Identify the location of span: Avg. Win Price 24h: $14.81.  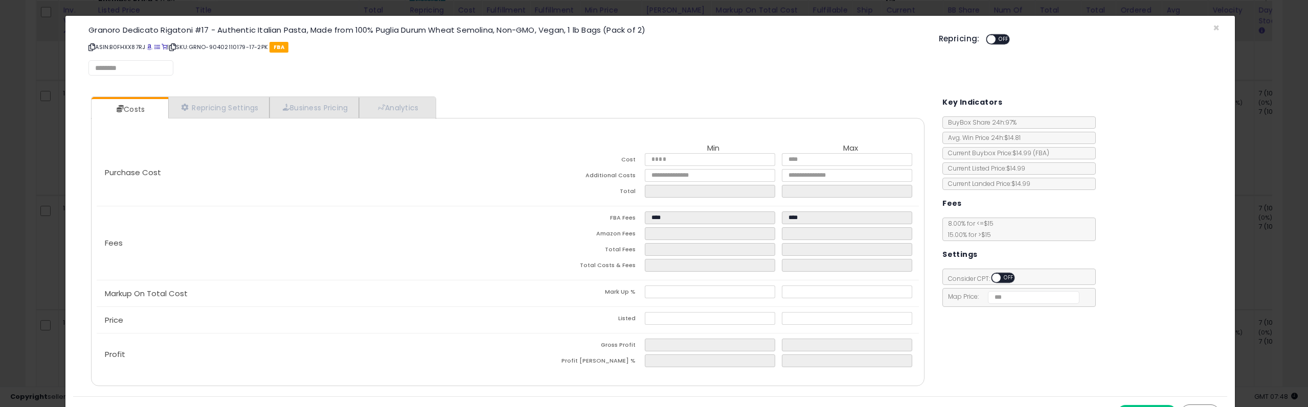
(982, 138).